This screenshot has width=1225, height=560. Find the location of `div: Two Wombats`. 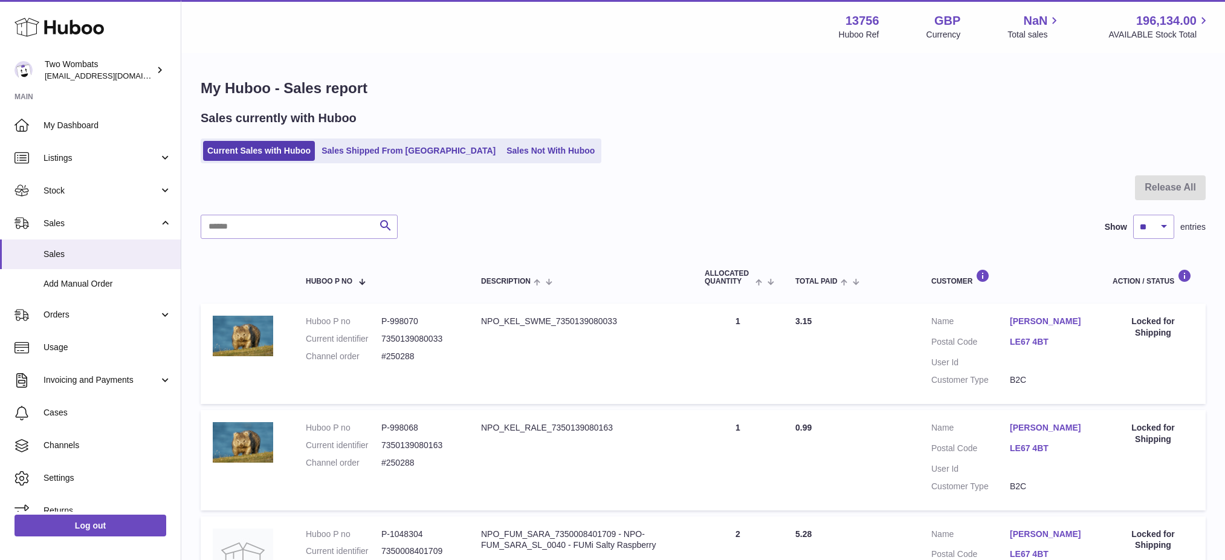

div: Two Wombats is located at coordinates (99, 70).